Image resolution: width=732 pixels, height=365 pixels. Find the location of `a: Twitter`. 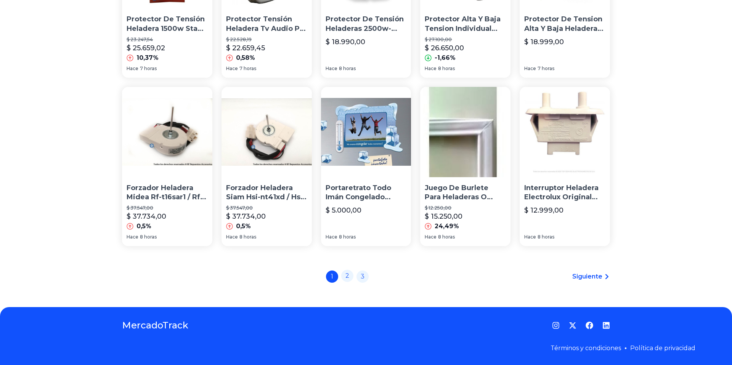

a: Twitter is located at coordinates (572, 325).